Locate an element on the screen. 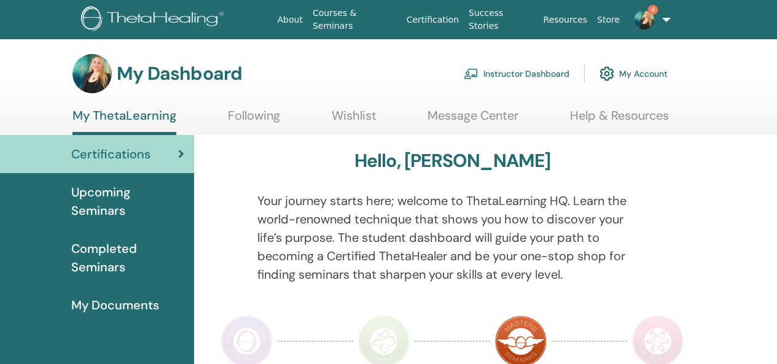 The height and width of the screenshot is (364, 777). a: Message Center is located at coordinates (473, 120).